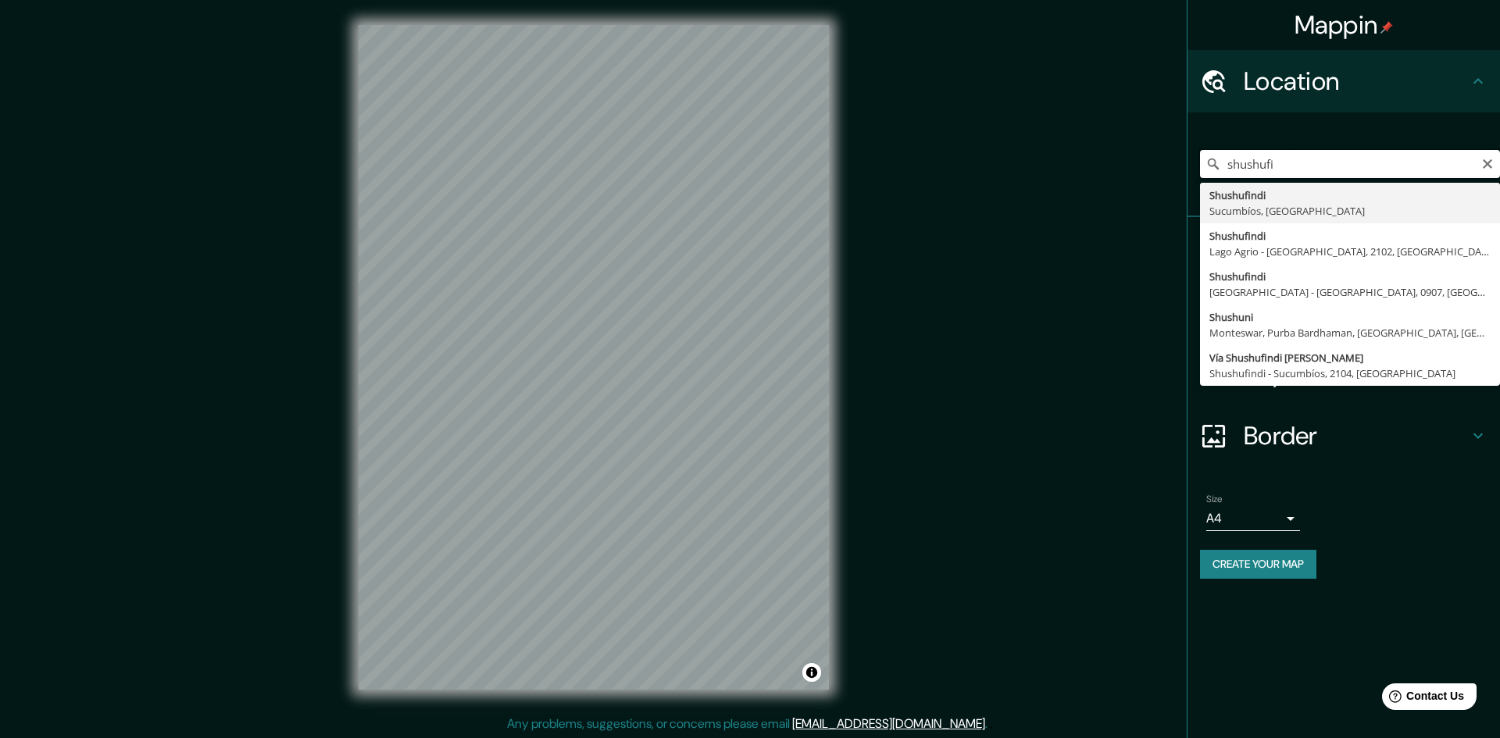  What do you see at coordinates (1357, 374) in the screenshot?
I see `h4: Layout` at bounding box center [1357, 374].